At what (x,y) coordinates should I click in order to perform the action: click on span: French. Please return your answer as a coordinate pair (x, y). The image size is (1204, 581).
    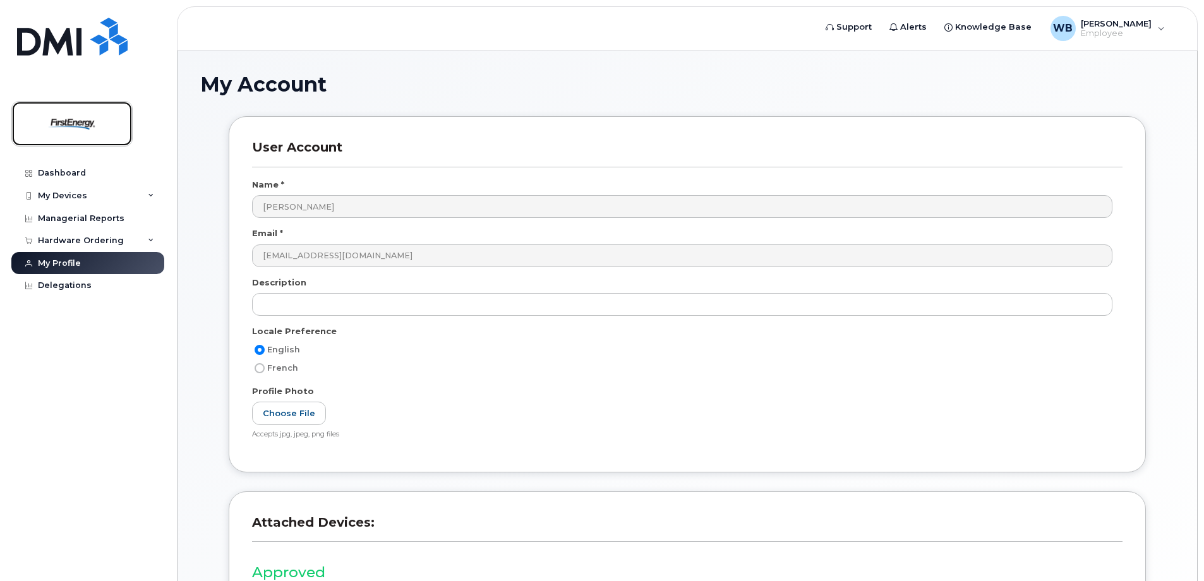
    Looking at the image, I should click on (282, 368).